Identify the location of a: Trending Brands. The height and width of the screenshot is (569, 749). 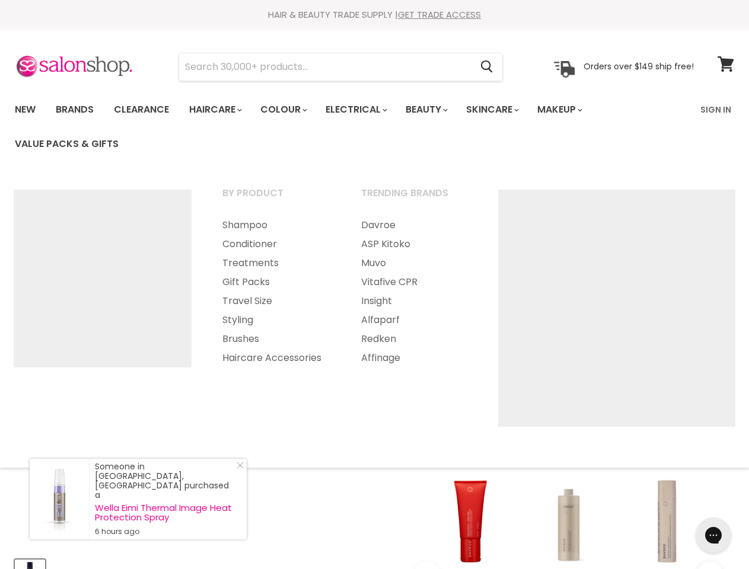
(414, 199).